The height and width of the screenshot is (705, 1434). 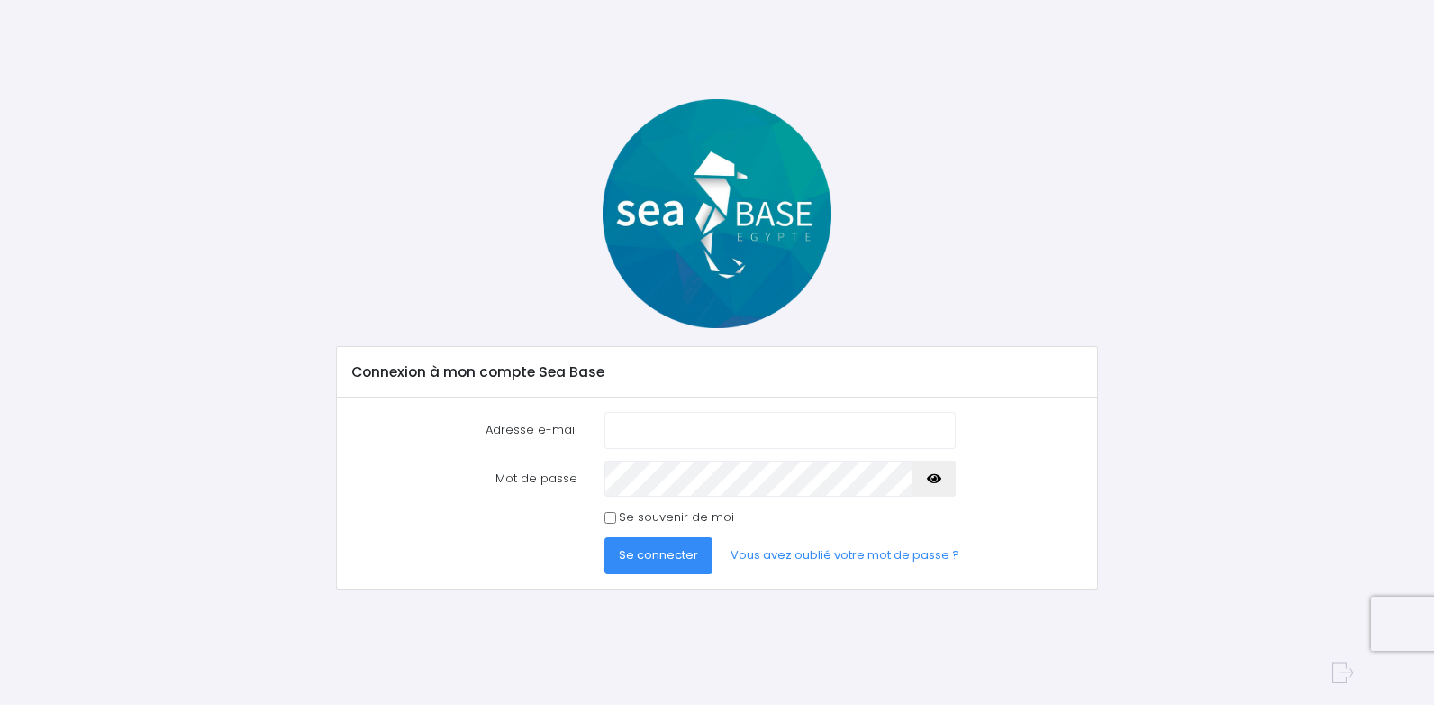 What do you see at coordinates (659, 555) in the screenshot?
I see `button: Se connecter` at bounding box center [659, 555].